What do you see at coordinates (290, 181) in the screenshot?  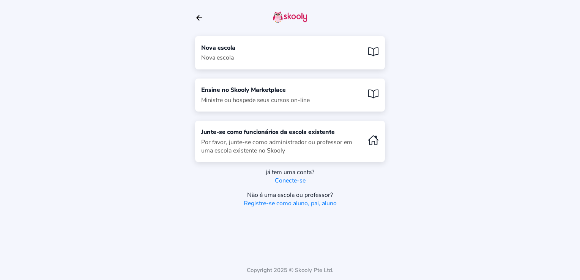 I see `a: Conecte-se` at bounding box center [290, 181].